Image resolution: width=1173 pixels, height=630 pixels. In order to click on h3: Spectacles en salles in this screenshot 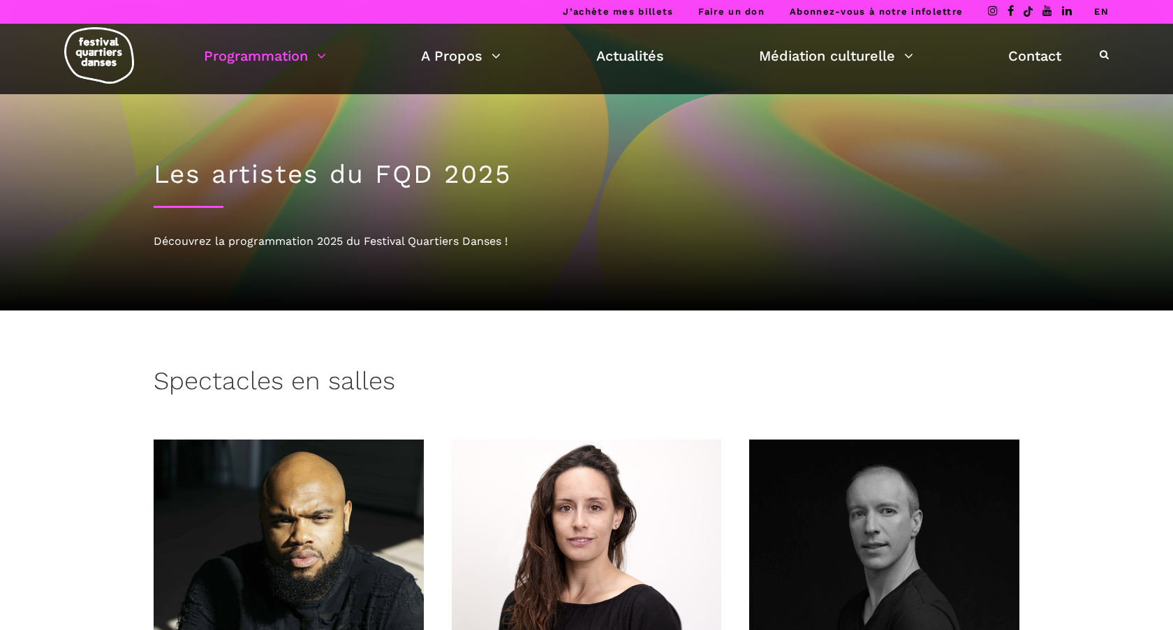, I will do `click(274, 384)`.